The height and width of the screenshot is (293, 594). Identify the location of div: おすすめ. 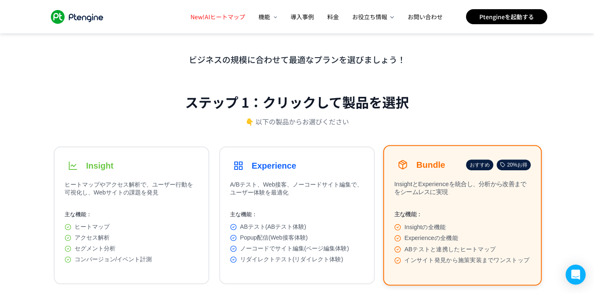
(480, 165).